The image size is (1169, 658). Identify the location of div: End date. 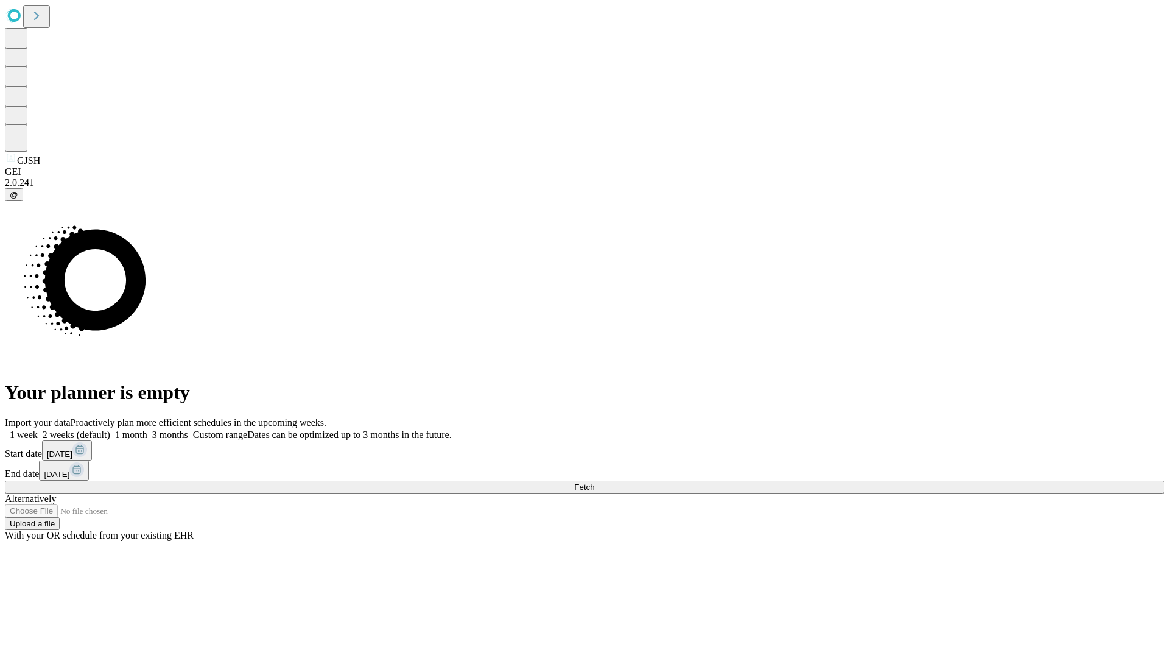
(585, 470).